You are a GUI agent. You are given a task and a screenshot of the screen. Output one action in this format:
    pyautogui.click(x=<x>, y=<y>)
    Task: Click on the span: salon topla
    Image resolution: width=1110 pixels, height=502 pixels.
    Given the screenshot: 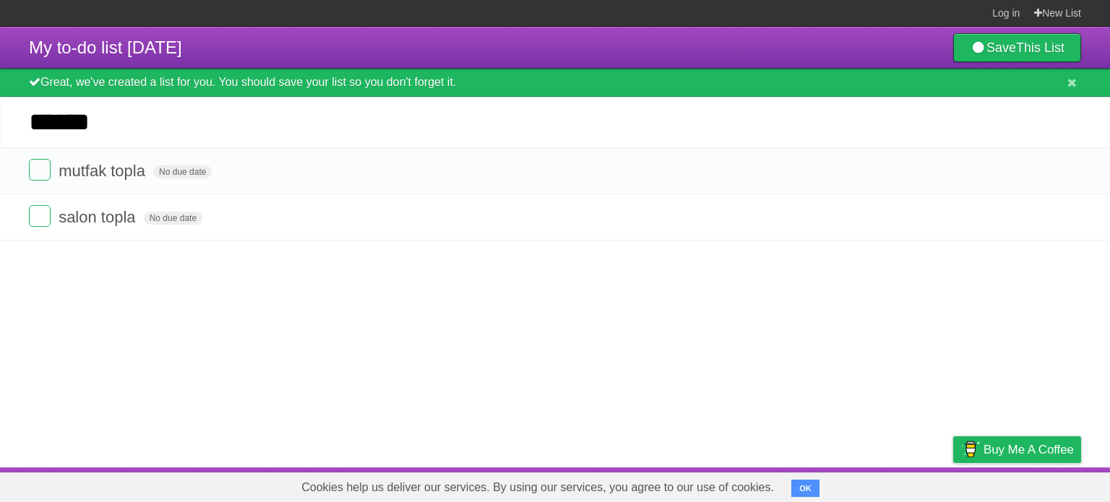 What is the action you would take?
    pyautogui.click(x=98, y=217)
    